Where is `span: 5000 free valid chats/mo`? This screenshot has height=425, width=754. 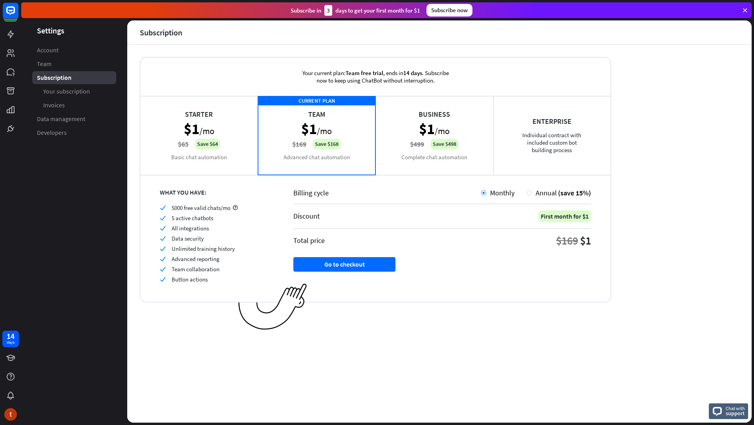
span: 5000 free valid chats/mo is located at coordinates (201, 207).